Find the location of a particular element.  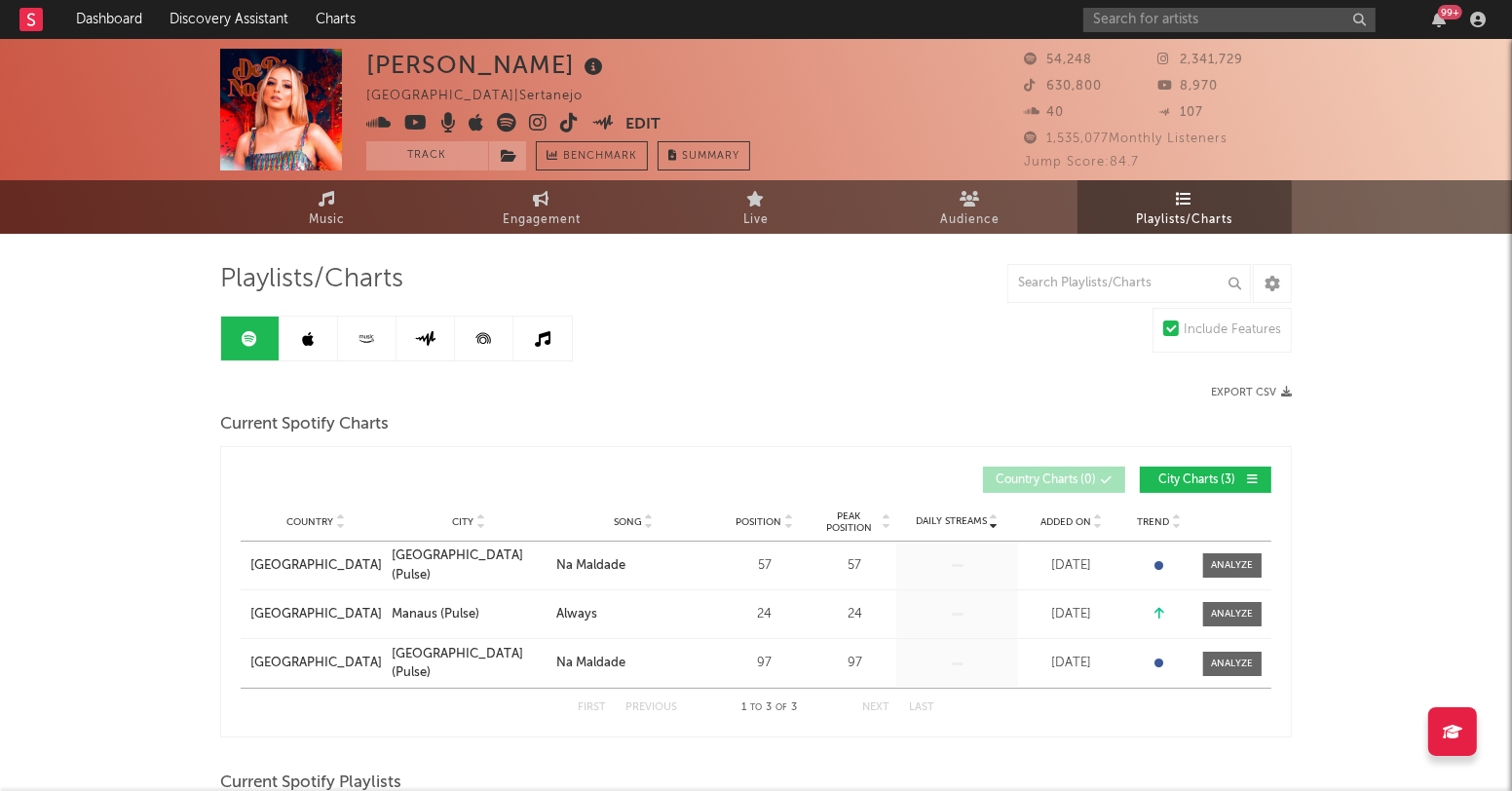

span: Summary is located at coordinates (711, 156).